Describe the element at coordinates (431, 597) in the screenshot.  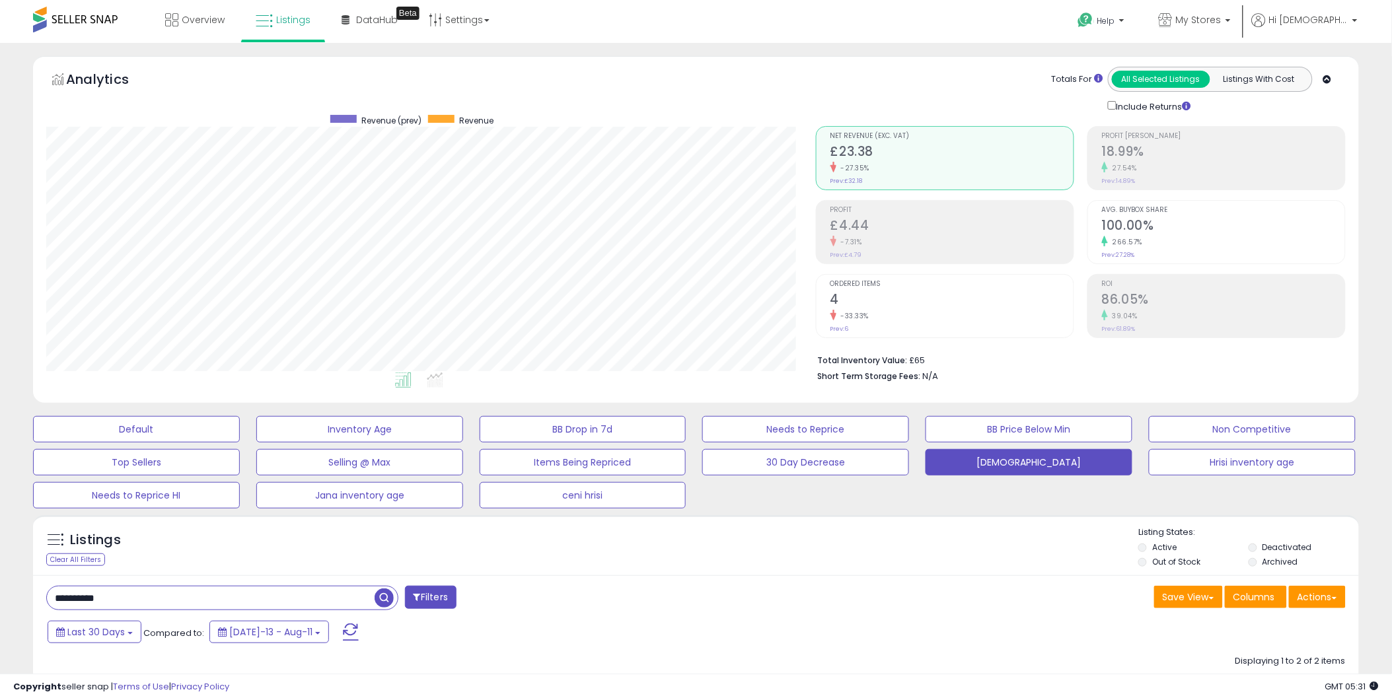
I see `button: Filters` at that location.